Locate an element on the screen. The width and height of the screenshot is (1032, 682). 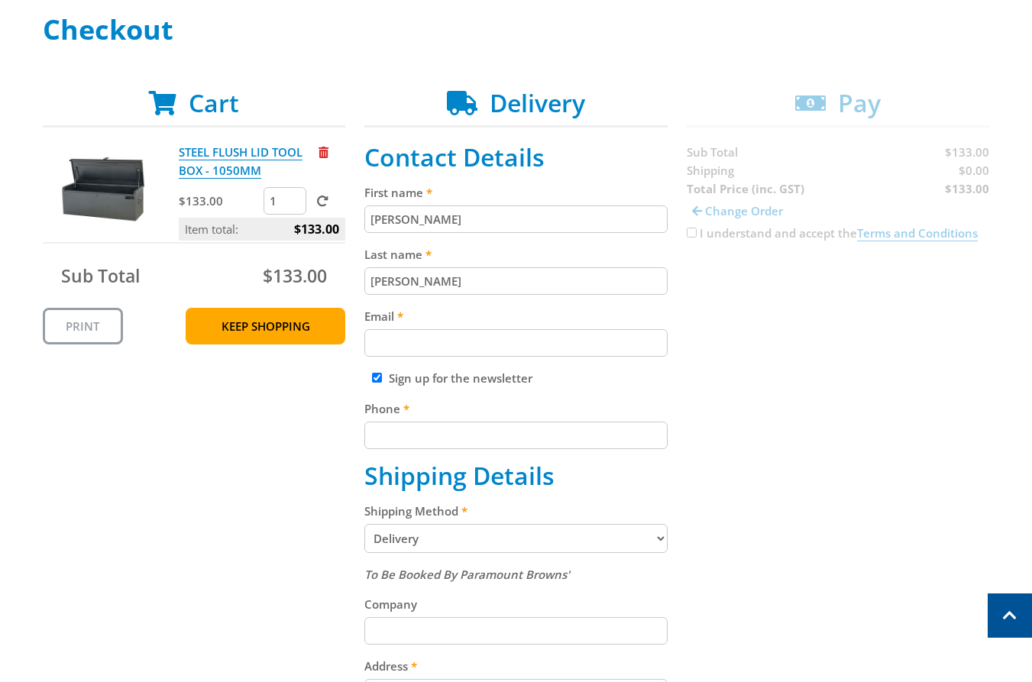
h1: Checkout is located at coordinates (517, 30).